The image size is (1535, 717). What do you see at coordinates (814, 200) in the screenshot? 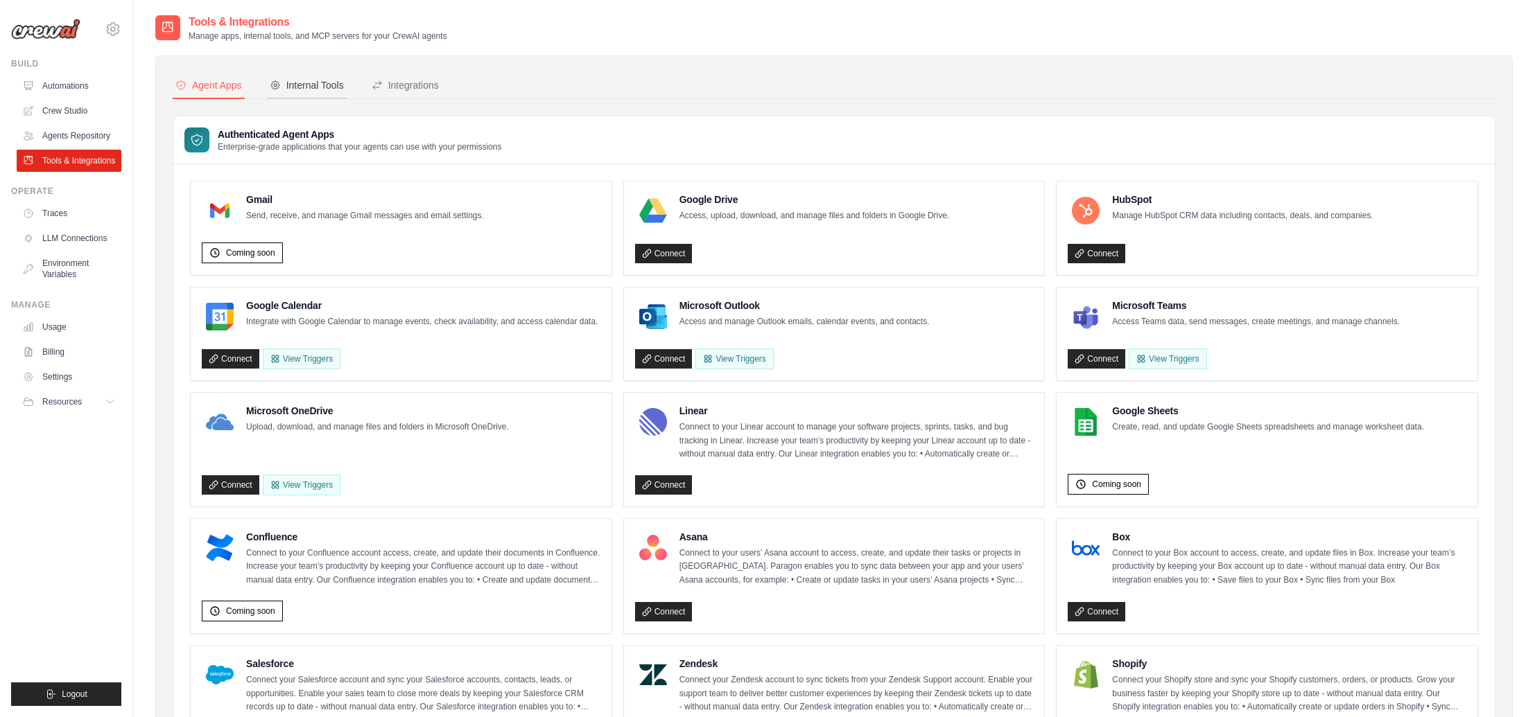
I see `h4: Google Drive` at bounding box center [814, 200].